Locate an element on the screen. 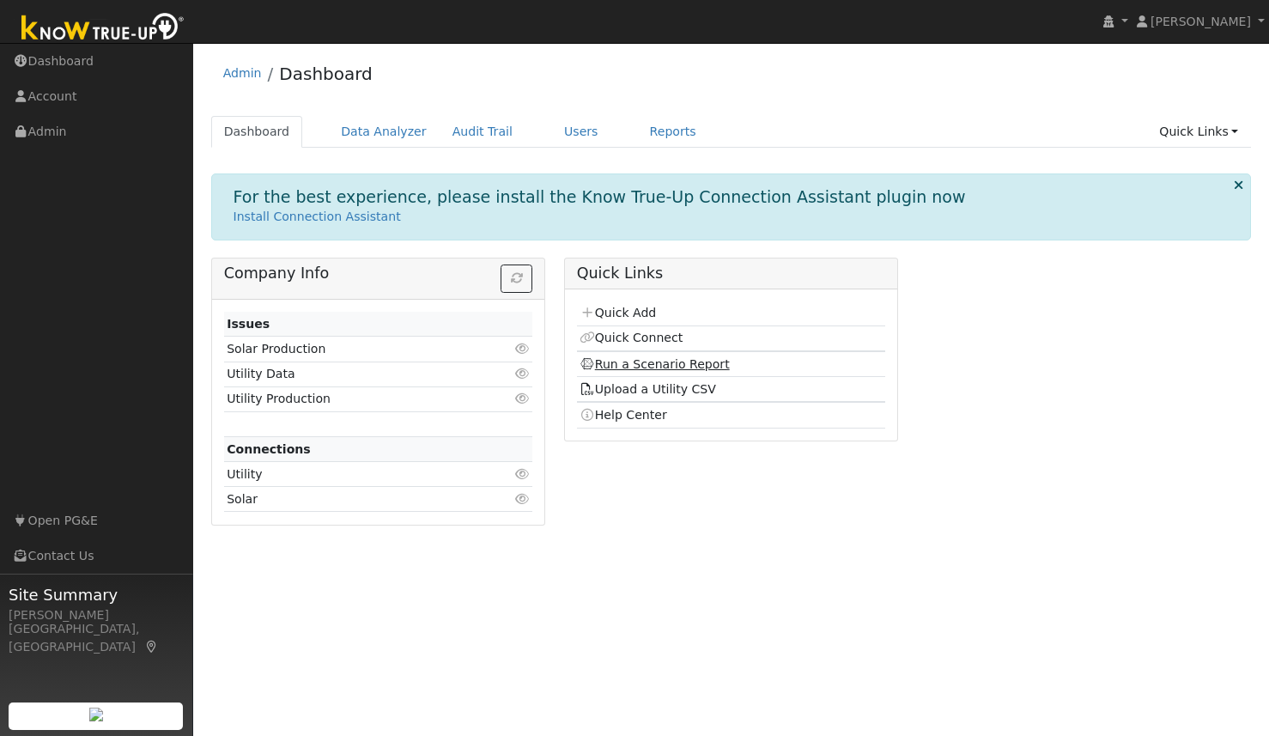  a: Reports is located at coordinates (673, 131).